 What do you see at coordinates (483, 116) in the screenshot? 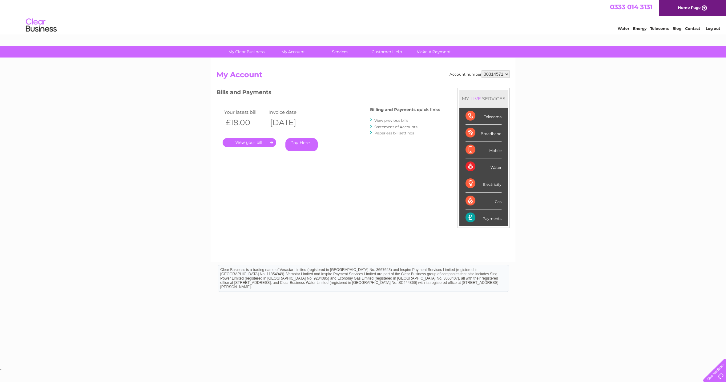
I see `div: Telecoms` at bounding box center [483, 116].